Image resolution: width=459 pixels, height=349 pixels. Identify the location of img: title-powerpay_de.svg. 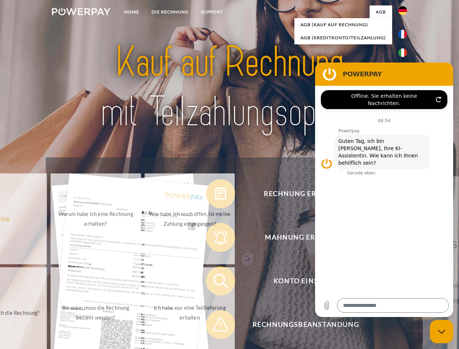
(229, 87).